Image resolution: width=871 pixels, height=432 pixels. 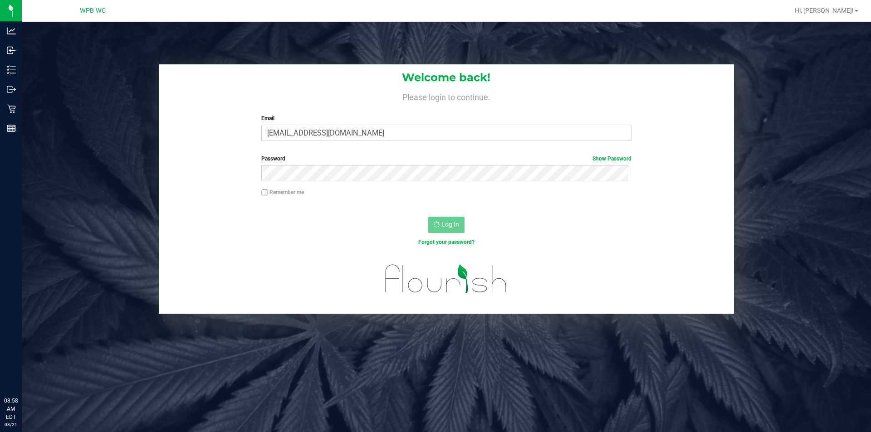 I want to click on inline-svg: Outbound, so click(x=11, y=89).